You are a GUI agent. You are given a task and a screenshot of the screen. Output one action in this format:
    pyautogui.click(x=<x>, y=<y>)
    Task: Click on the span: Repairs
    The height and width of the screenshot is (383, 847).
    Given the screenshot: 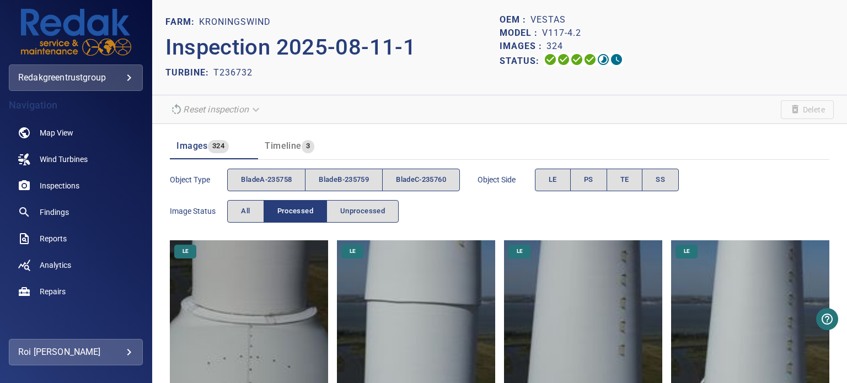 What is the action you would take?
    pyautogui.click(x=52, y=292)
    